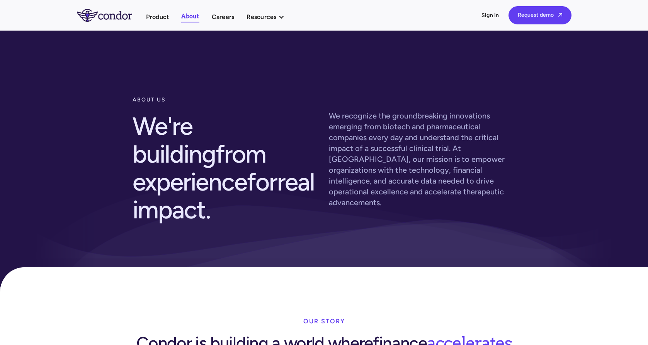 The width and height of the screenshot is (648, 345). Describe the element at coordinates (223, 195) in the screenshot. I see `span: real impact.` at that location.